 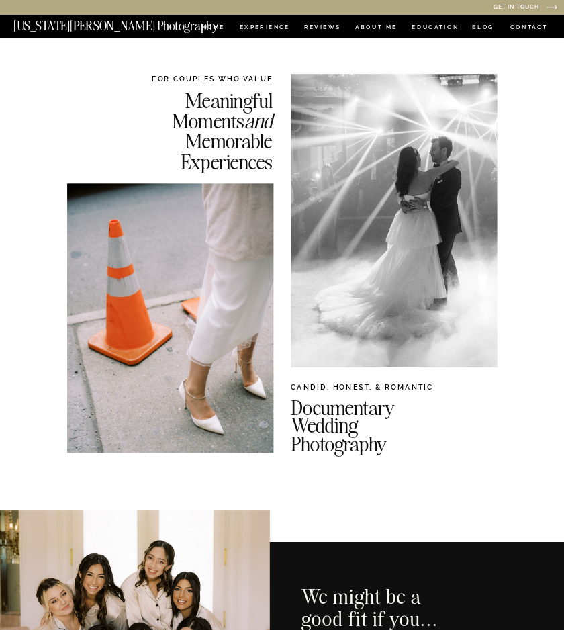 What do you see at coordinates (377, 28) in the screenshot?
I see `a: ABOUT ME` at bounding box center [377, 28].